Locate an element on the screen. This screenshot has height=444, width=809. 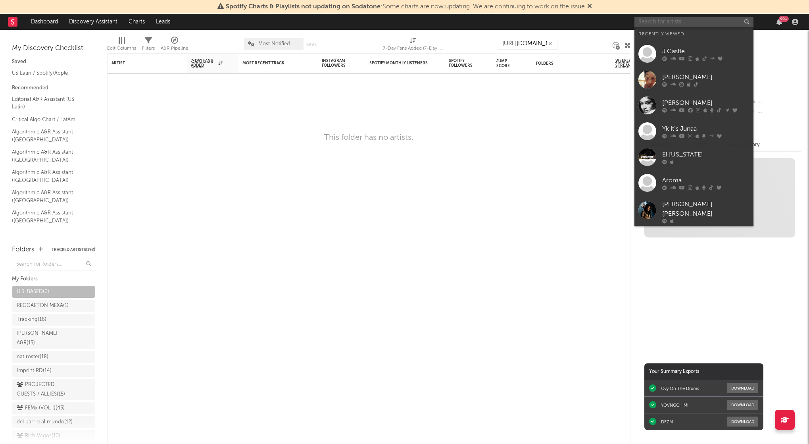
span: : Some charts are now updating. We are continuing to work on the issue is located at coordinates (405, 7).